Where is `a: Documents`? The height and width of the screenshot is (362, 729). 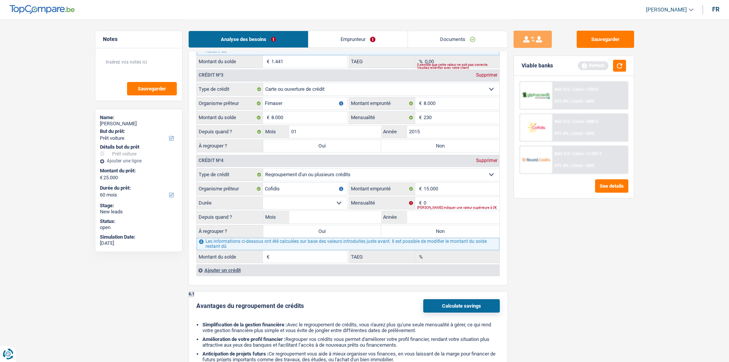 a: Documents is located at coordinates (458, 39).